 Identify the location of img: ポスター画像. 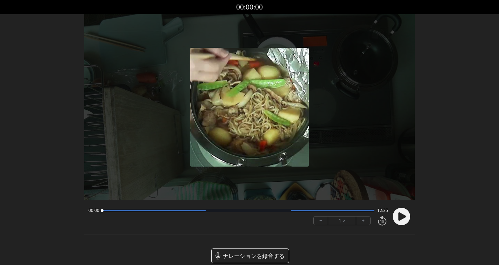
(250, 107).